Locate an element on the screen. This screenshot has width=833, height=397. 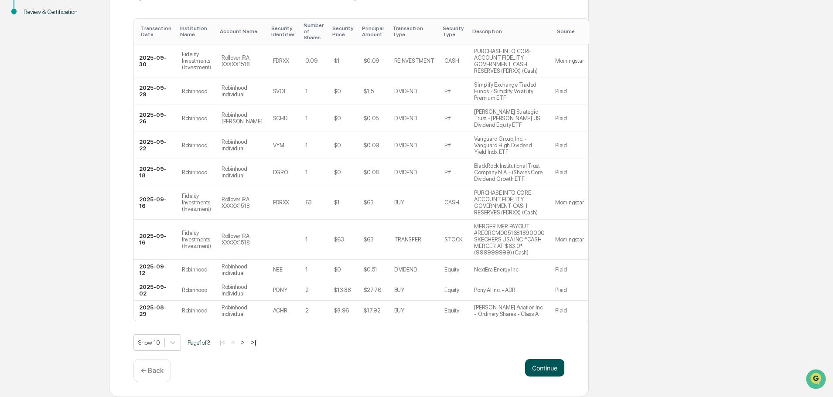
img: 1746055101610-c473b297-6a78-478c-a979-82029cc54cd1 is located at coordinates (17, 75).